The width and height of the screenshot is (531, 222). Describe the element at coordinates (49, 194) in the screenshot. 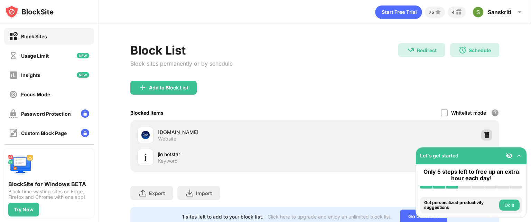

I see `div: Block time wasting sites on Edge, Firefox and Chrome with one app!` at that location.